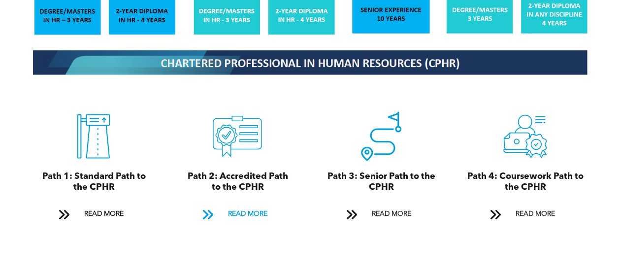 The height and width of the screenshot is (276, 619). What do you see at coordinates (94, 182) in the screenshot?
I see `span: Path 1: Standard Path to the CPHR` at bounding box center [94, 182].